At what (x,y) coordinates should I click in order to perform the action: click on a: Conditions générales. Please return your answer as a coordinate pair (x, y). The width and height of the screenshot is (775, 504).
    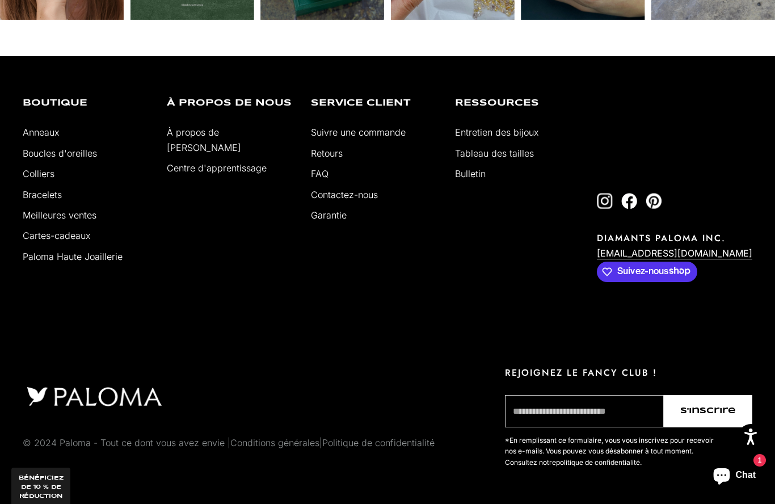
    Looking at the image, I should click on (275, 443).